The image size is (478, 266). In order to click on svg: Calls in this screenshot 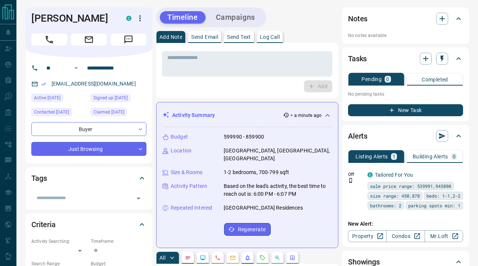, I will do `click(218, 258)`.